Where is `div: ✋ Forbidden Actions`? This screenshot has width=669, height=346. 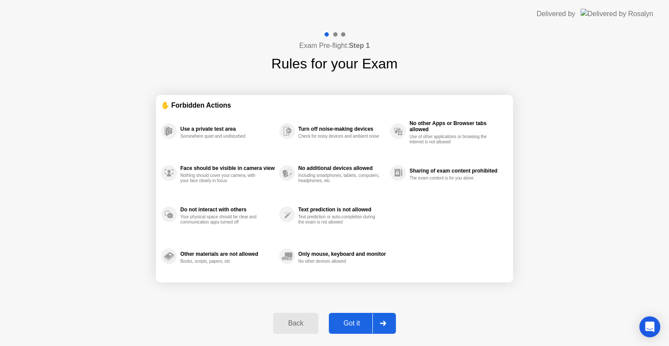 div: ✋ Forbidden Actions is located at coordinates (334, 105).